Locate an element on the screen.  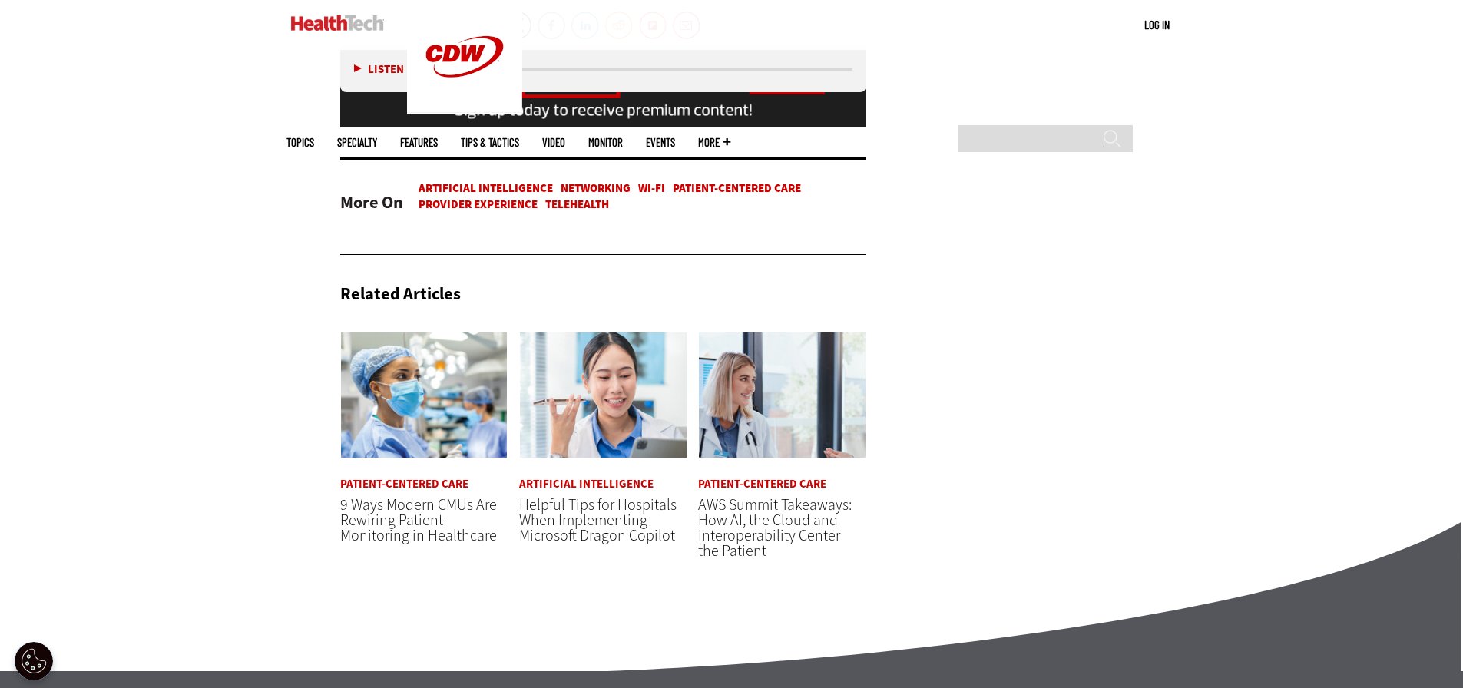
a: Tips & Tactics is located at coordinates (490, 142).